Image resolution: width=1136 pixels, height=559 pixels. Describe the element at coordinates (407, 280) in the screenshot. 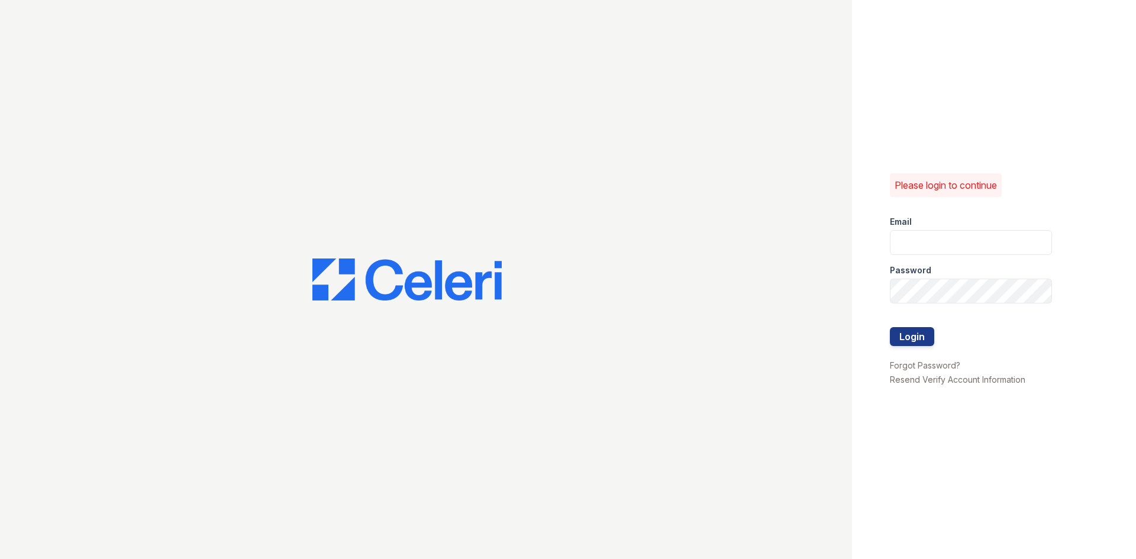

I see `img: CE_Logo_Blue-a8612792a0a2168367f1c8372b55b34899dd931a85d93a1a3d3e32e68fde9ad4.png` at that location.